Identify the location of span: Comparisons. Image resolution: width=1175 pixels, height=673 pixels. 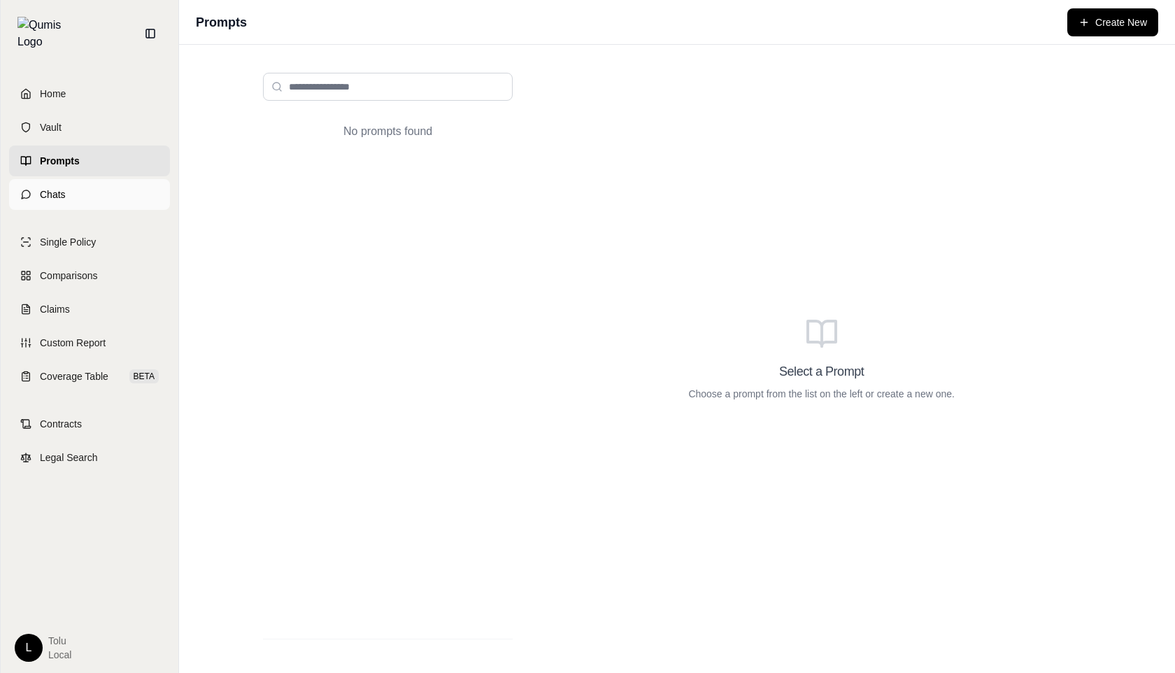
(69, 276).